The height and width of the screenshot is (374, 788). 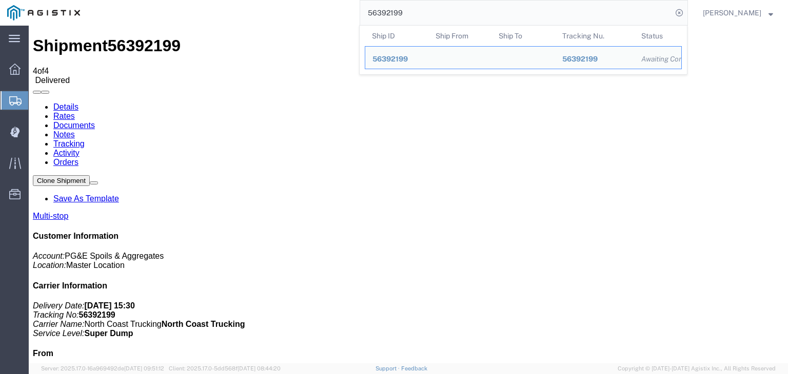 I want to click on i: Carrier Name:, so click(x=30, y=298).